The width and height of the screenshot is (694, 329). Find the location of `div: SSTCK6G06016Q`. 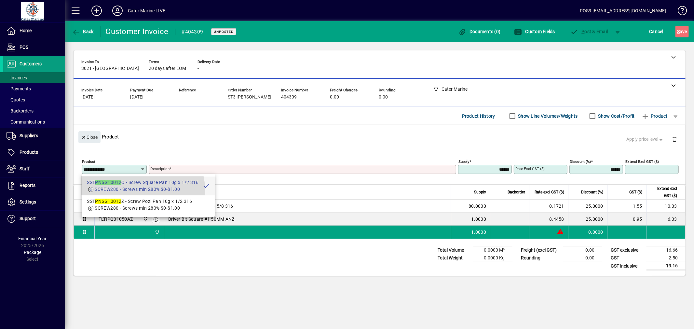

div: SSTCK6G06016Q is located at coordinates (117, 206).